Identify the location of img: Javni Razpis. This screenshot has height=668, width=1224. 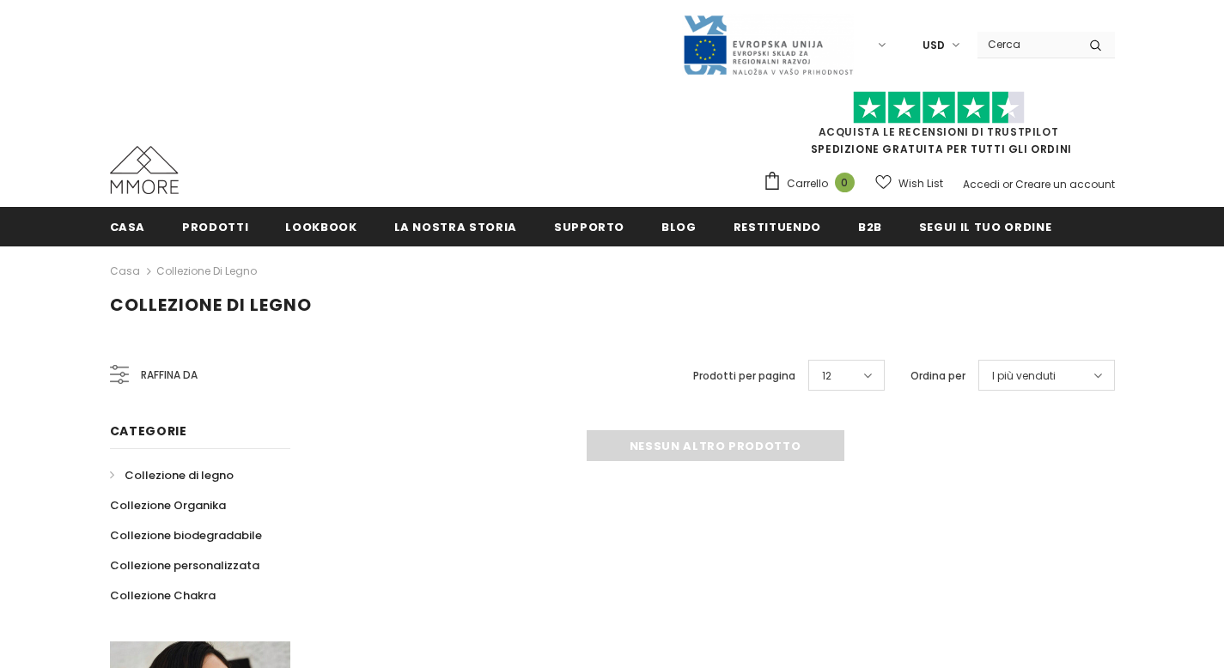
(768, 45).